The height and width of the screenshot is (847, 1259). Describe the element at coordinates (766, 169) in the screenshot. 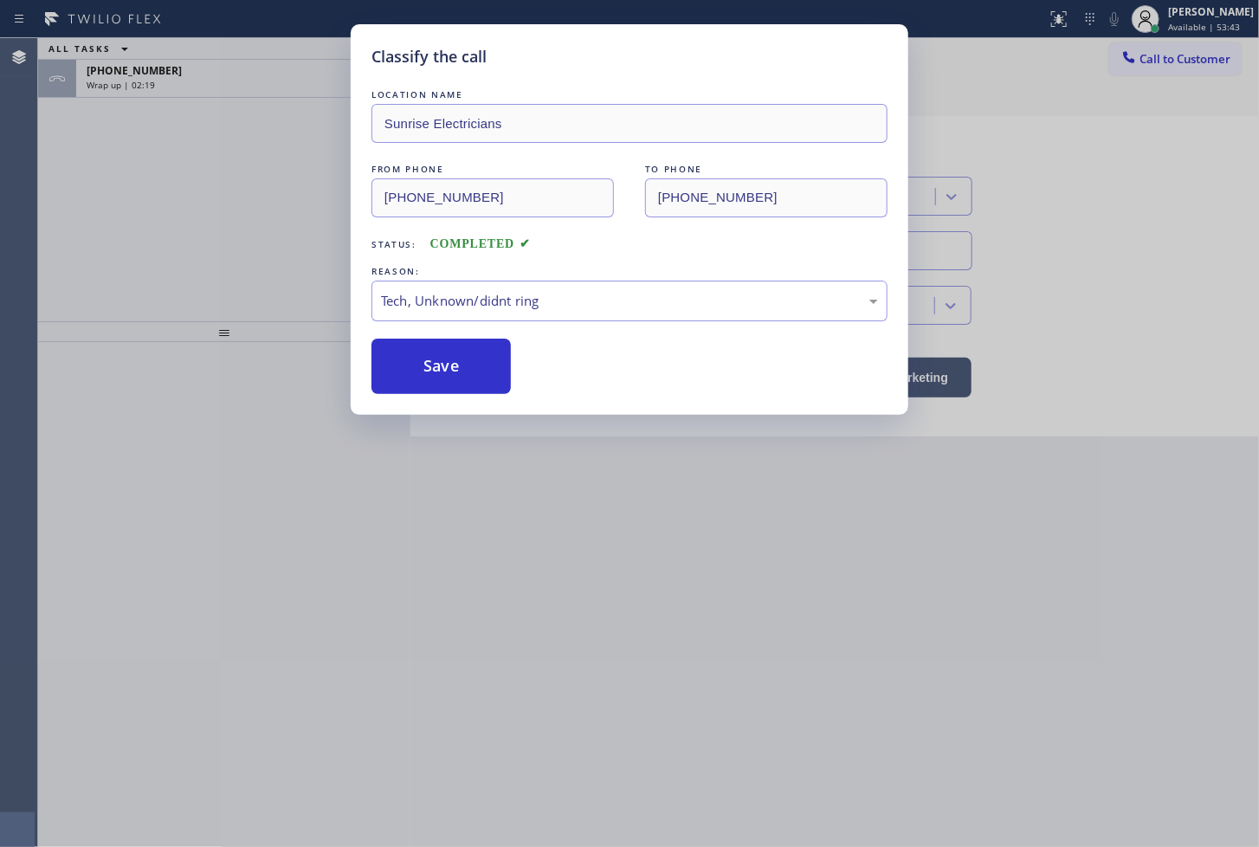

I see `div: TO PHONE` at that location.